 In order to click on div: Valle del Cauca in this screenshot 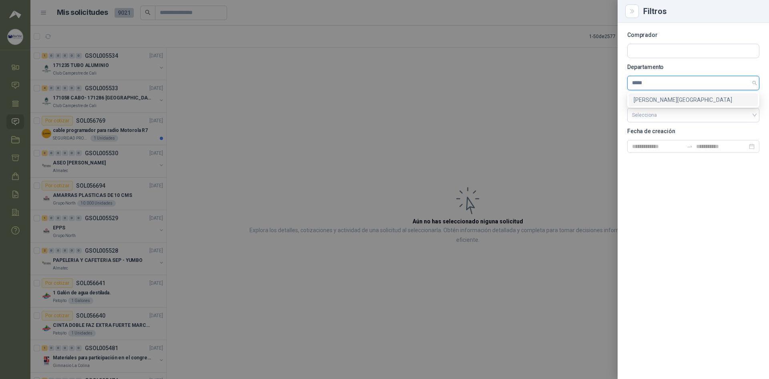, I will do `click(694, 100)`.